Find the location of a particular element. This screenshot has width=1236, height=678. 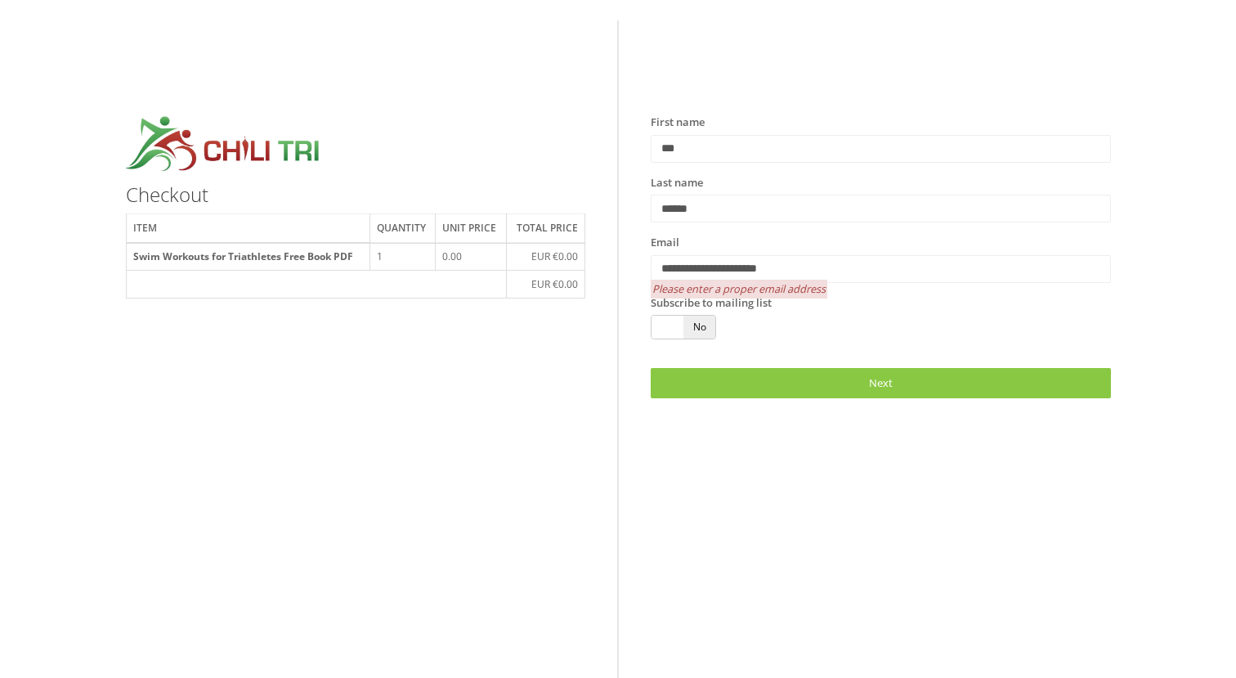

img: croppedchilitri.jpg is located at coordinates (223, 145).